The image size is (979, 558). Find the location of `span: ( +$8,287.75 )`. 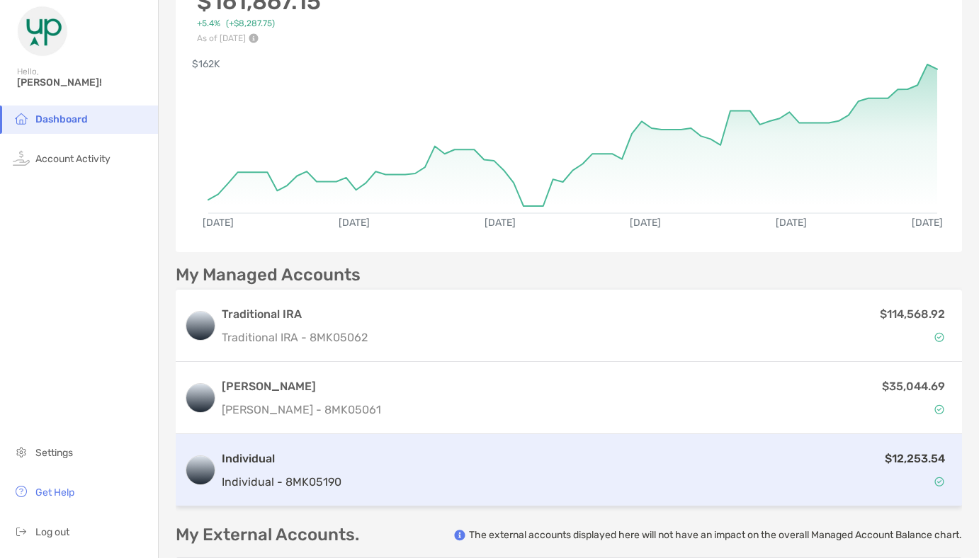

span: ( +$8,287.75 ) is located at coordinates (250, 23).